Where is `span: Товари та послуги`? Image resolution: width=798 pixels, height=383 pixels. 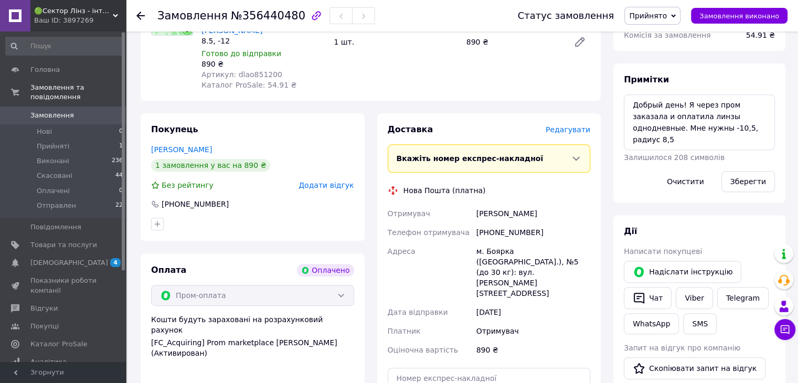
span: Товари та послуги is located at coordinates (63, 245).